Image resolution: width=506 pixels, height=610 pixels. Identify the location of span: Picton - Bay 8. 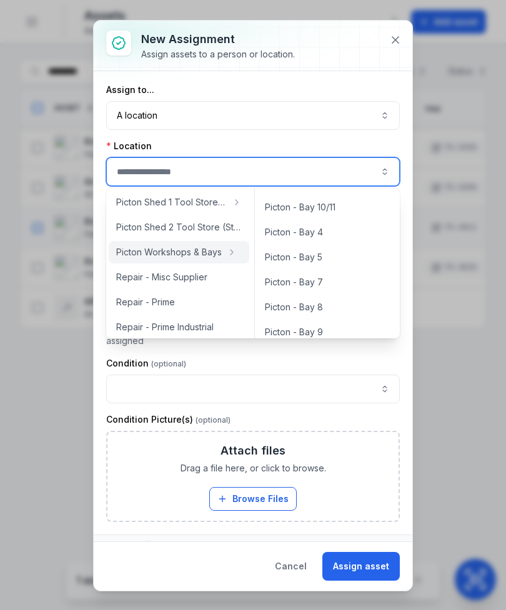
(293, 307).